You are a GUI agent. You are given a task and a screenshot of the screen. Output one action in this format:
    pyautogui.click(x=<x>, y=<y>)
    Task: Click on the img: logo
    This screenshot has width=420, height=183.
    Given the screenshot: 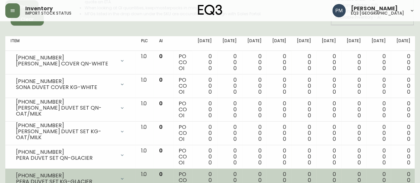 What is the action you would take?
    pyautogui.click(x=210, y=10)
    